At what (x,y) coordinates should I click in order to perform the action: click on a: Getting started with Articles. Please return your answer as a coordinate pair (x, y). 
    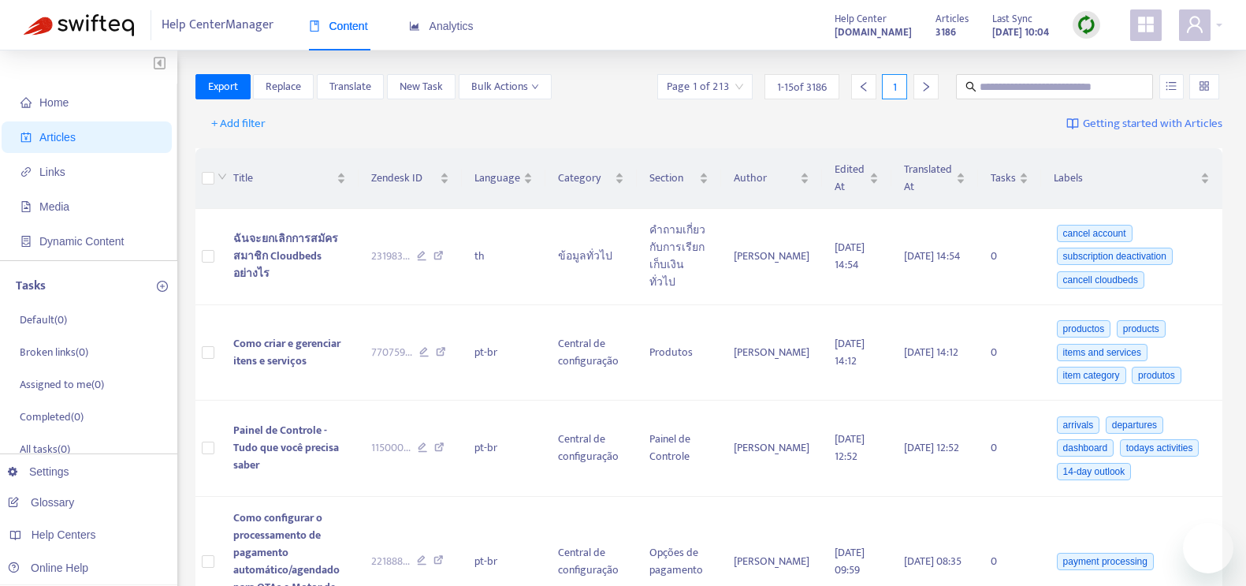
    Looking at the image, I should click on (1144, 124).